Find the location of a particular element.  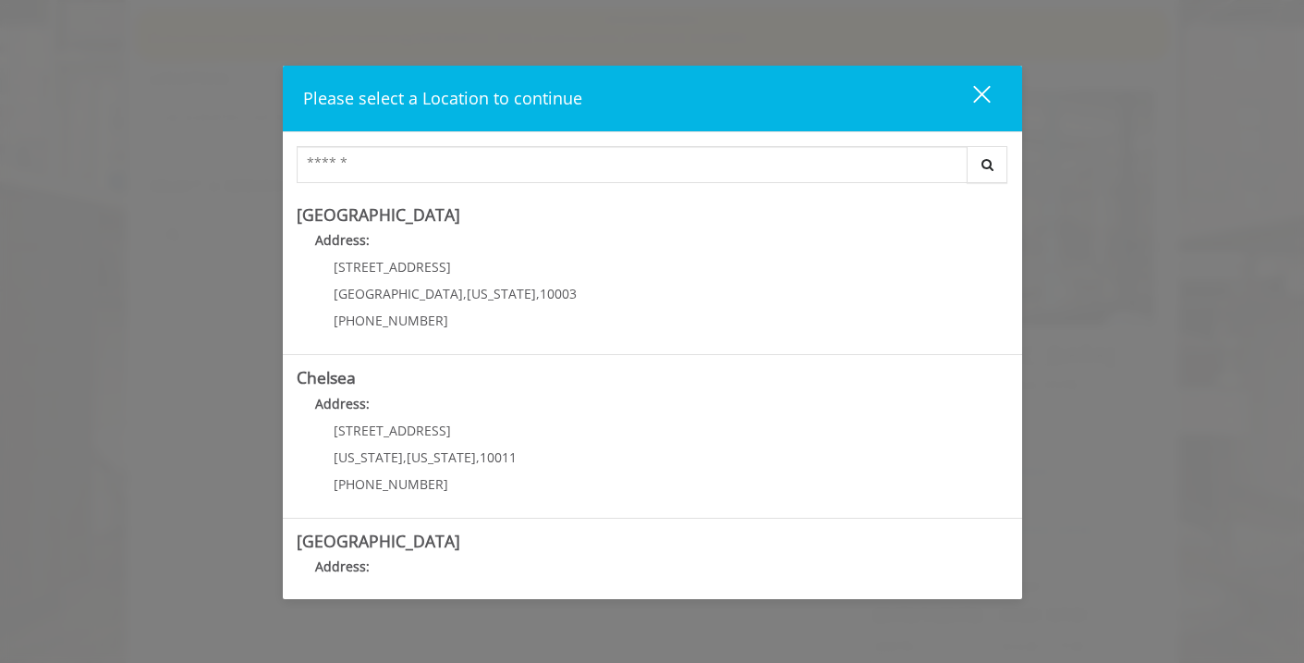

i: Search button is located at coordinates (987, 165).